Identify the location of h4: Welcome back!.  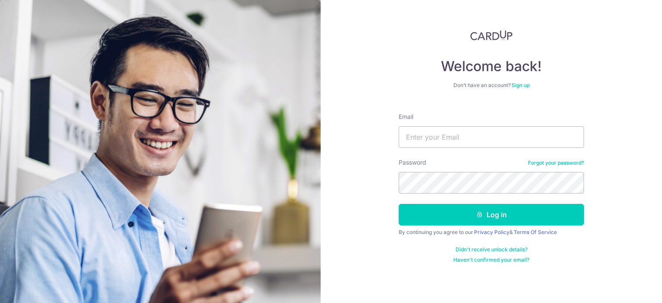
(492, 66).